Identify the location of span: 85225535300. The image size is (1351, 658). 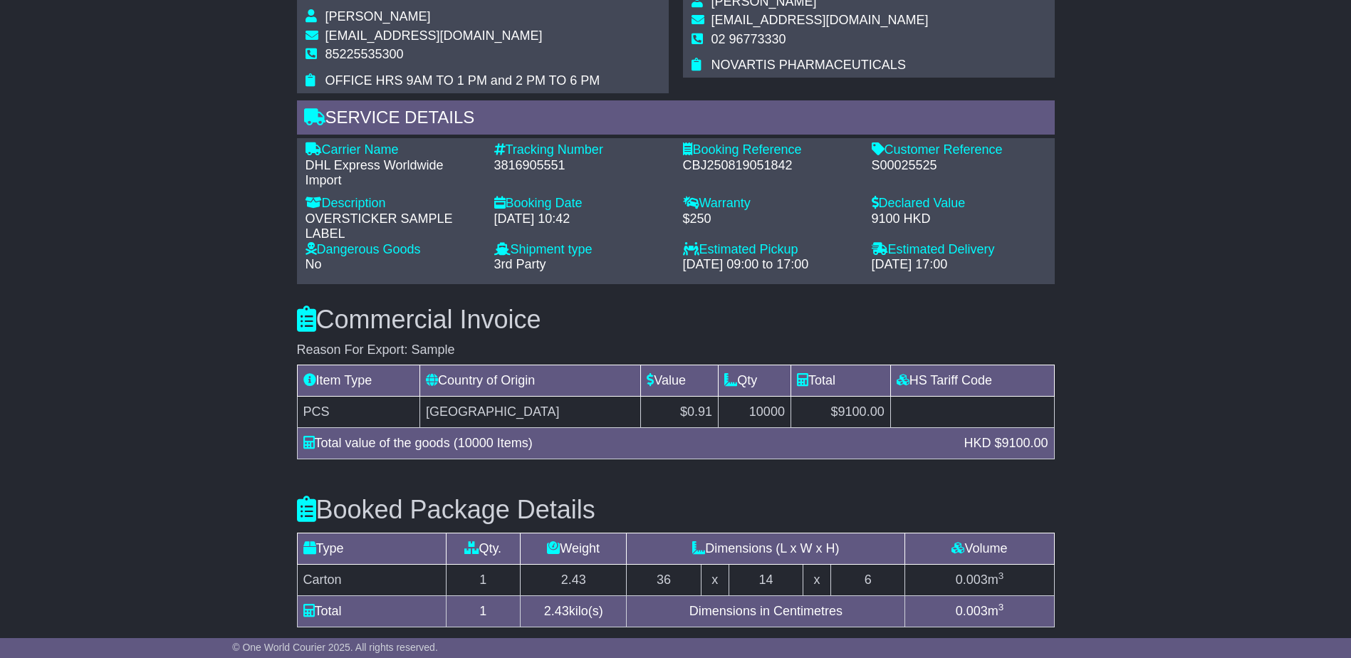
(365, 54).